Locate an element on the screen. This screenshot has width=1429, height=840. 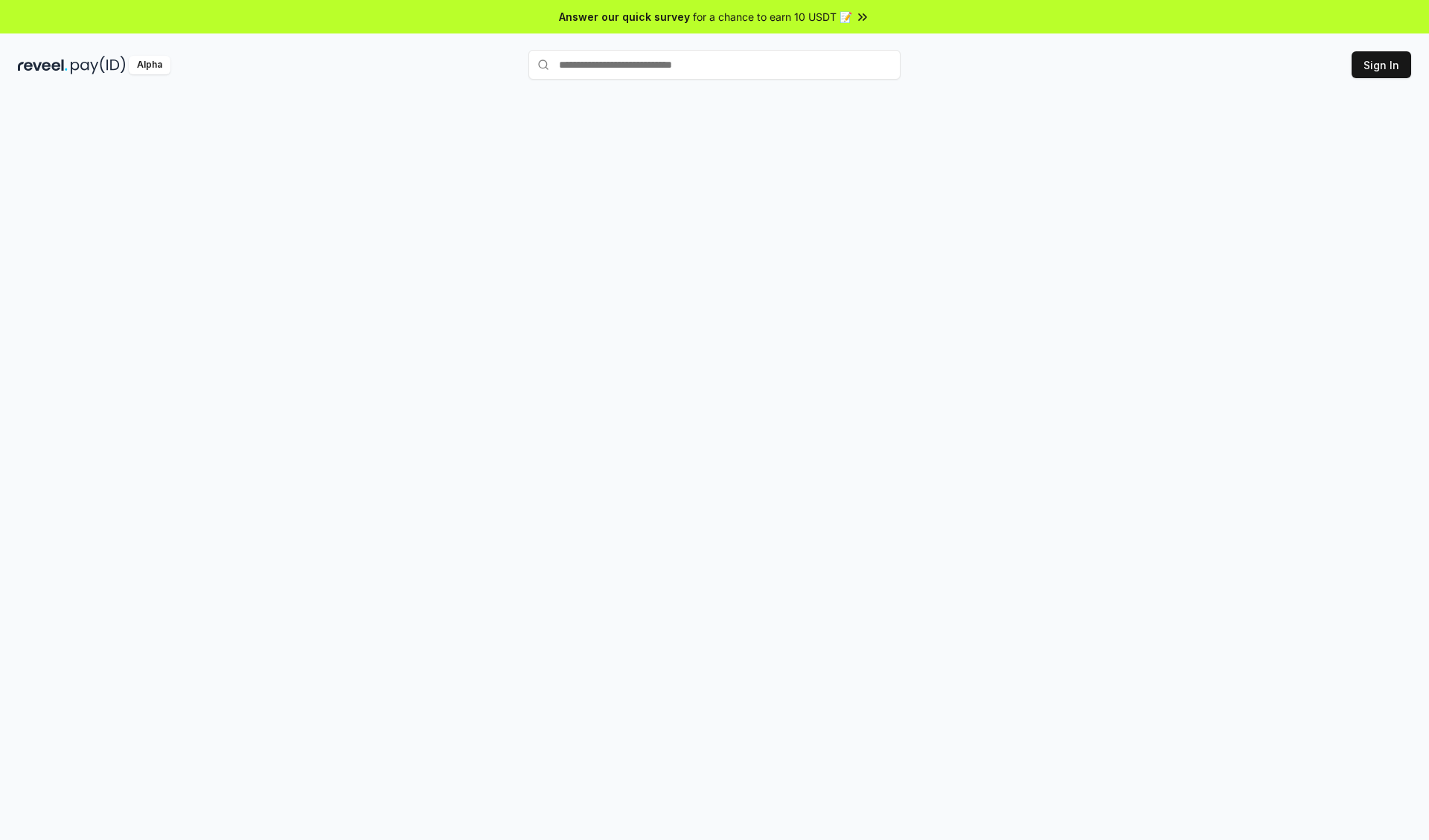
span: Answer our quick survey is located at coordinates (625, 17).